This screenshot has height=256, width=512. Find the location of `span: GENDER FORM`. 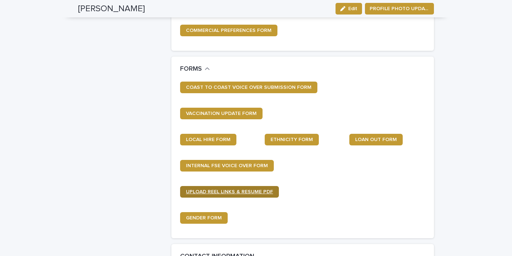

span: GENDER FORM is located at coordinates (204, 218).